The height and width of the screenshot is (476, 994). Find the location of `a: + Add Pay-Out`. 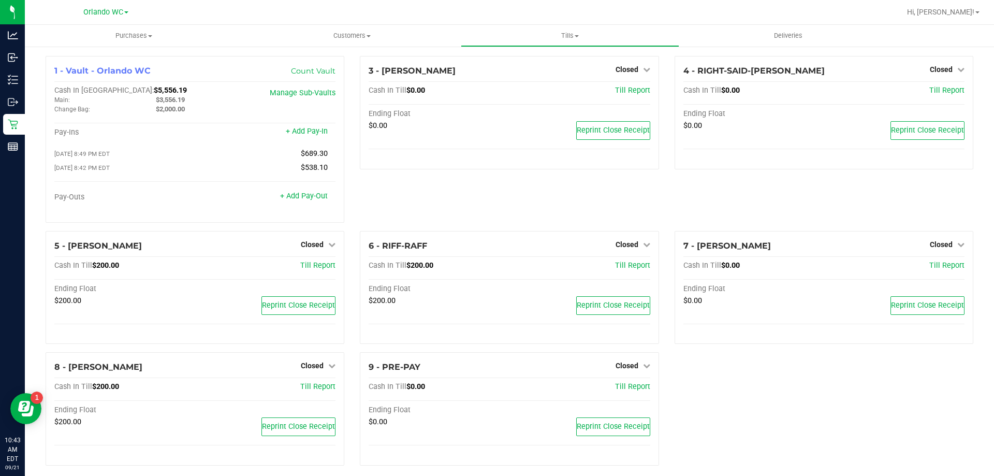

a: + Add Pay-Out is located at coordinates (304, 196).